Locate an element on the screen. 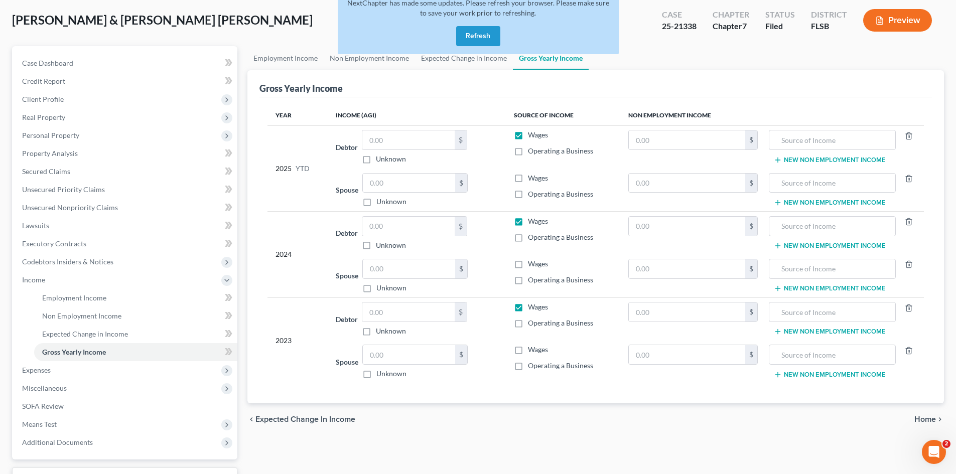  i: chevron_right is located at coordinates (940, 419).